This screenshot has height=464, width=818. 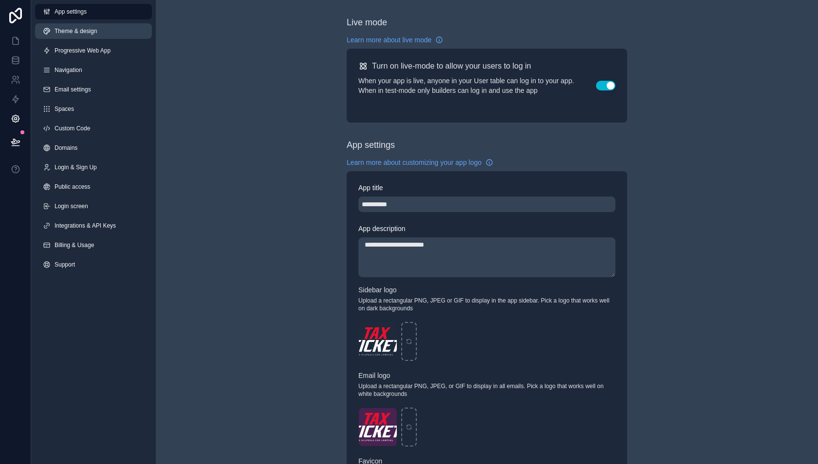 I want to click on a: Billing & Usage, so click(x=93, y=245).